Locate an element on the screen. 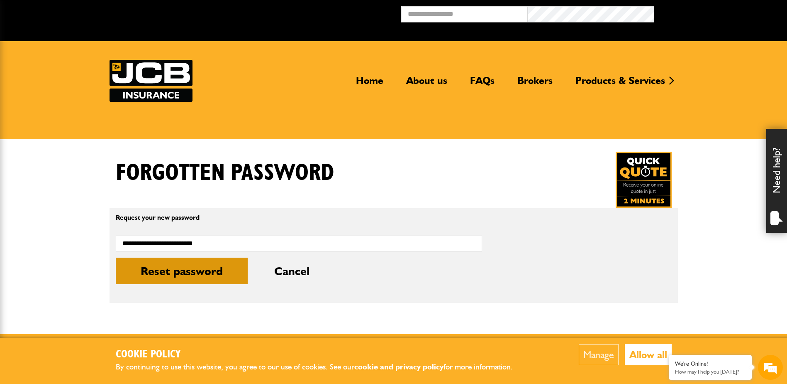  a: Get your insurance quote in just 2-minutes is located at coordinates (644, 179).